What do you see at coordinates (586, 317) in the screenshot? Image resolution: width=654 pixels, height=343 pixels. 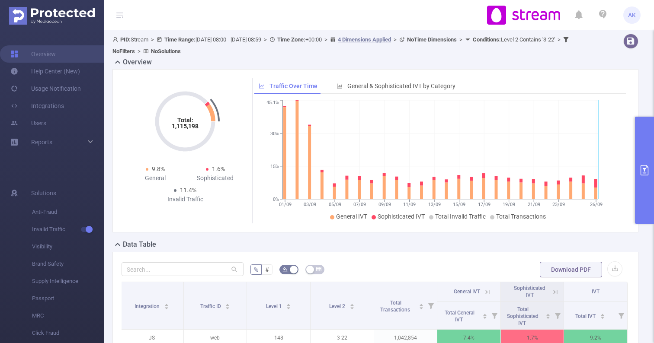 I see `span: Total IVT` at bounding box center [586, 317].